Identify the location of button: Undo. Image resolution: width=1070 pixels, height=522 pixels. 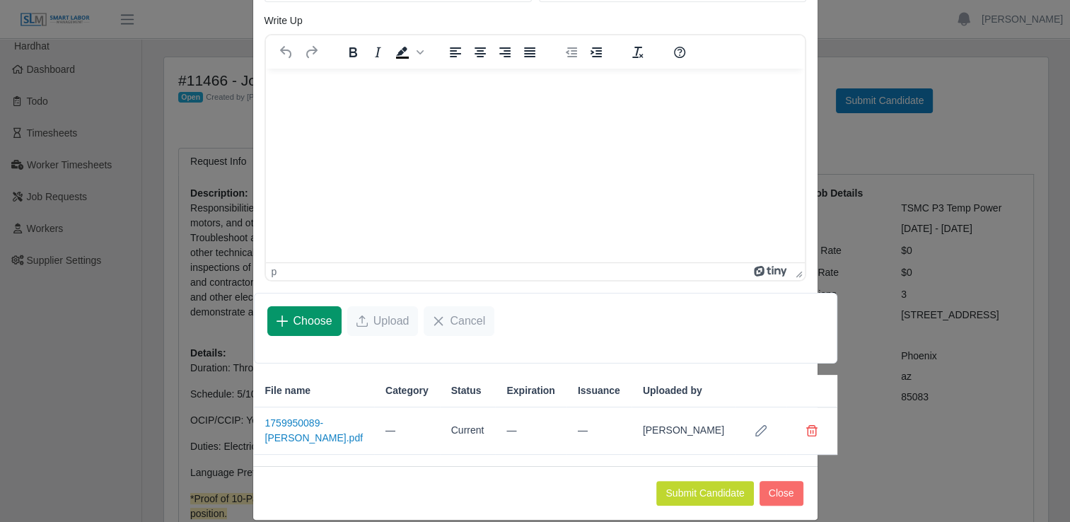
(287, 52).